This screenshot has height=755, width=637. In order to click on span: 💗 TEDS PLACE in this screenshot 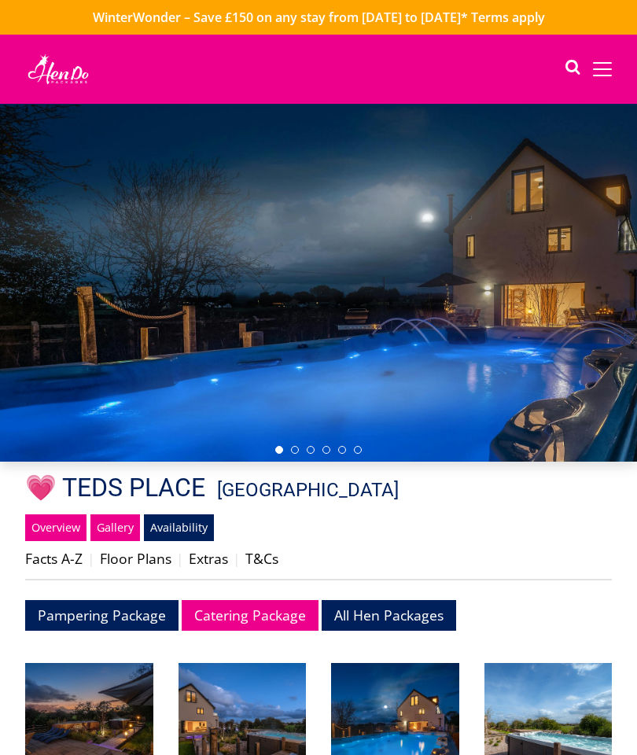, I will do `click(115, 488)`.